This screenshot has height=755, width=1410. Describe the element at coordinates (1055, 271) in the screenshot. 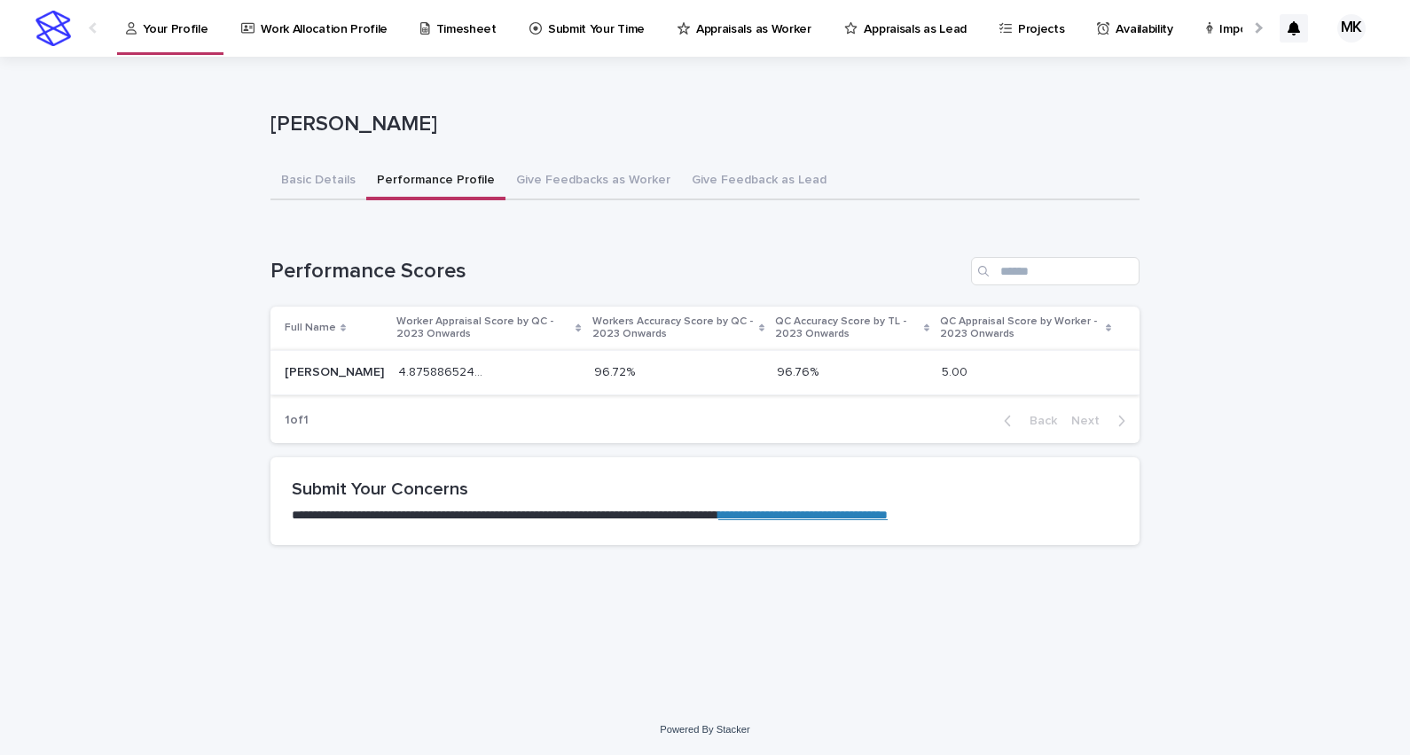

I see `div: Search` at that location.